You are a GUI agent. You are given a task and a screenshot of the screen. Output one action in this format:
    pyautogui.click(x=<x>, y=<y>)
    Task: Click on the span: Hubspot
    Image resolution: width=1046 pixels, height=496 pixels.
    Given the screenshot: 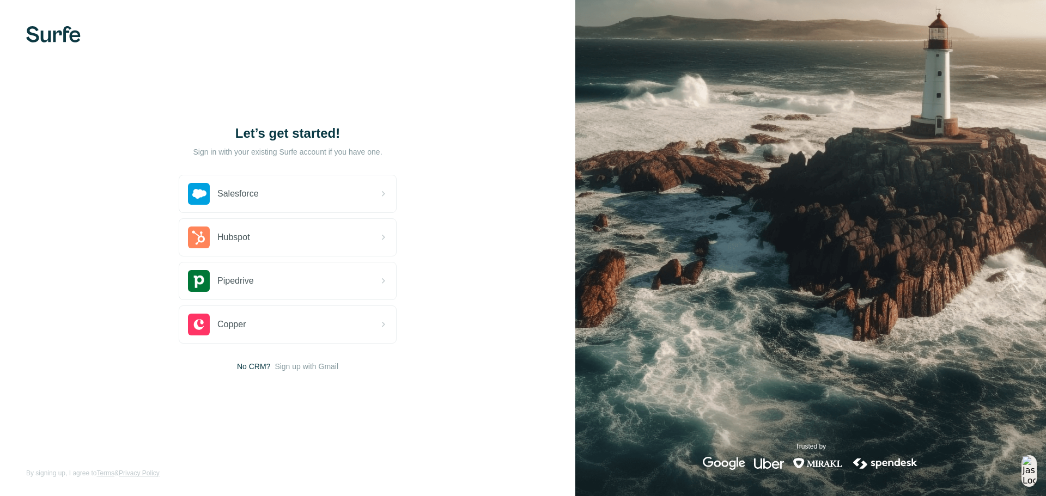 What is the action you would take?
    pyautogui.click(x=234, y=237)
    